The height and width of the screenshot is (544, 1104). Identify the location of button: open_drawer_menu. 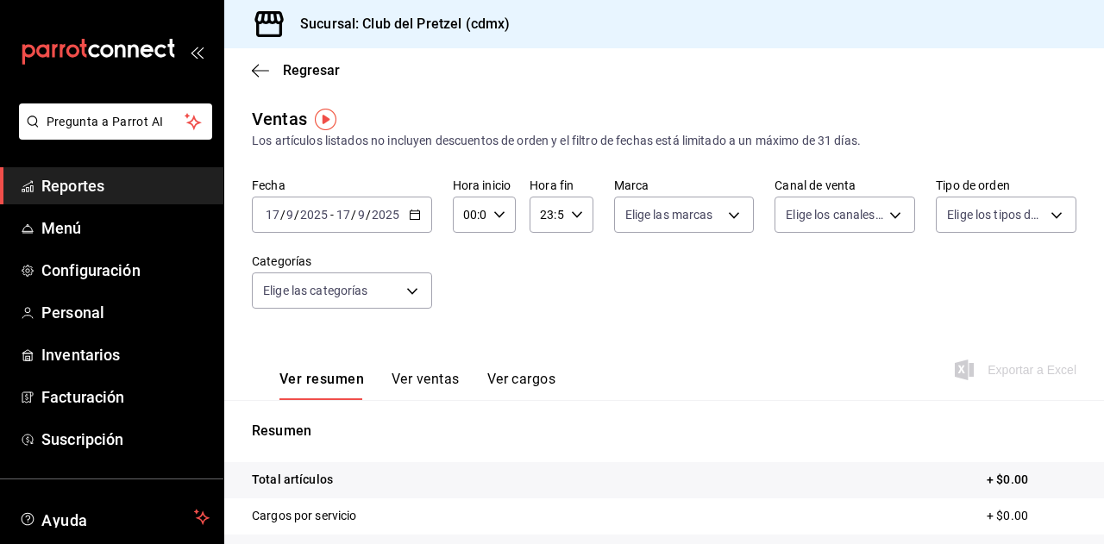
(197, 52).